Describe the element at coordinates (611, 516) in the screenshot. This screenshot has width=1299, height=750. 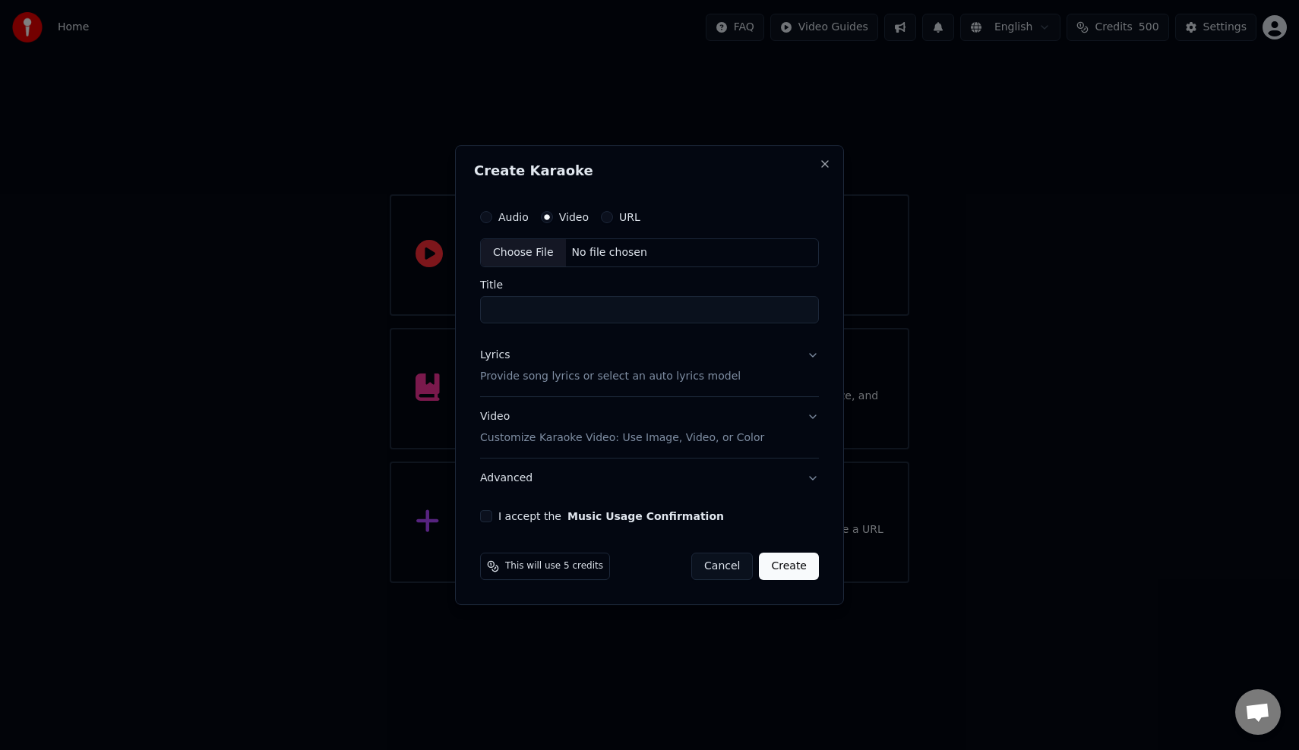
I see `label: I accept the` at that location.